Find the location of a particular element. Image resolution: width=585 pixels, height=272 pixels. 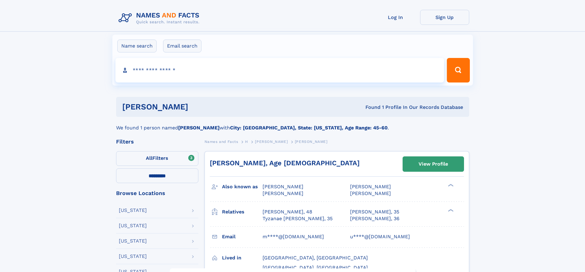

a: Names and Facts is located at coordinates (222, 142).